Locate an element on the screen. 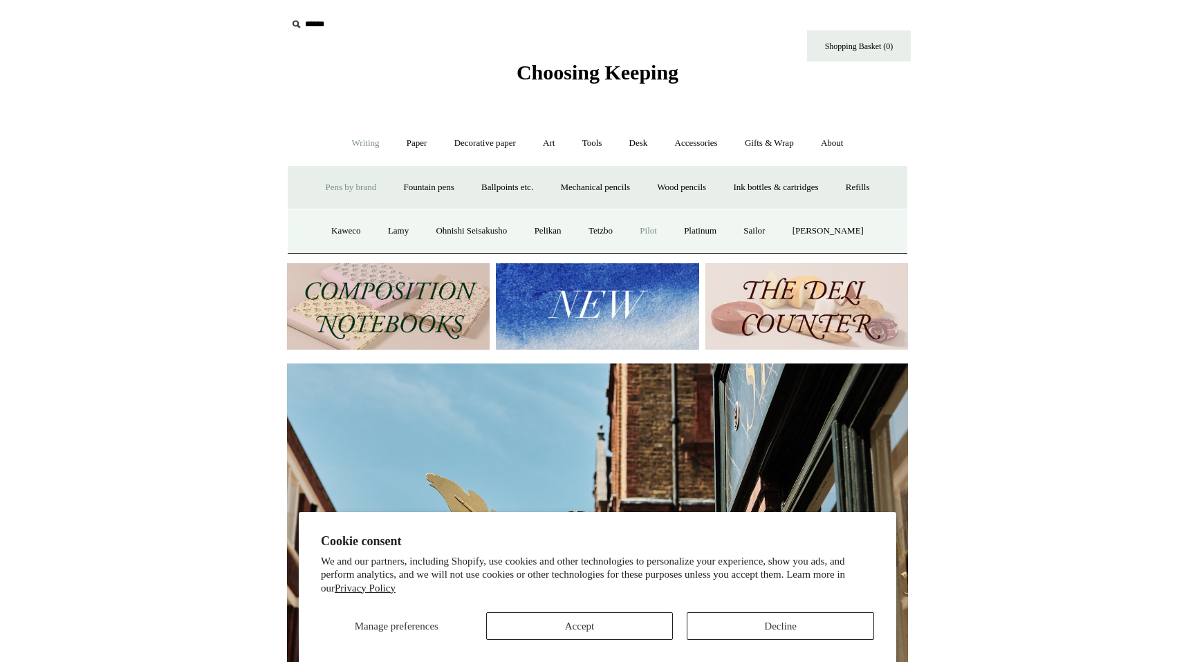 Image resolution: width=1195 pixels, height=662 pixels. p: We and our partners, including Shopify, use cookies and other technologies to personalize your ex... is located at coordinates (597, 575).